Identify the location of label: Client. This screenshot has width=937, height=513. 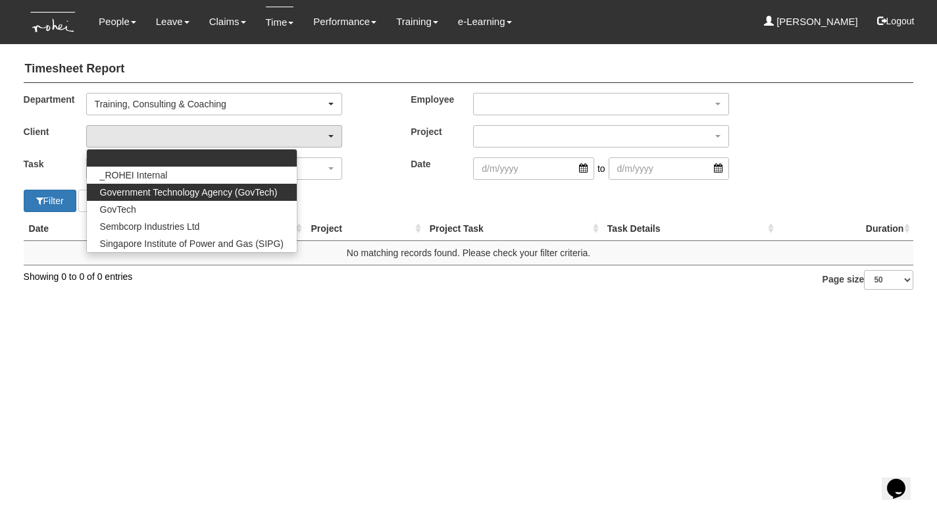
(45, 132).